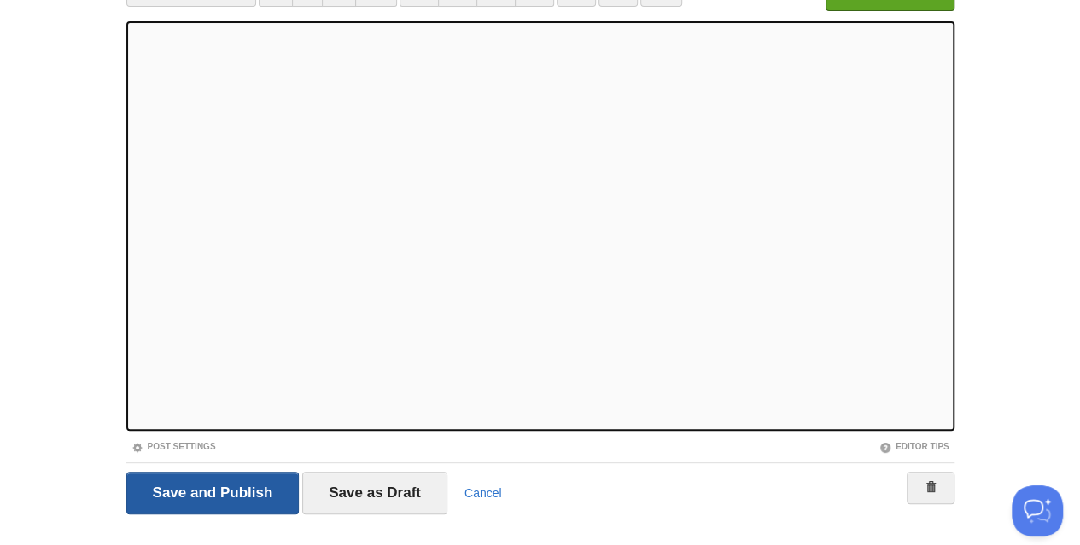 This screenshot has height=545, width=1080. I want to click on a: Cancel, so click(483, 493).